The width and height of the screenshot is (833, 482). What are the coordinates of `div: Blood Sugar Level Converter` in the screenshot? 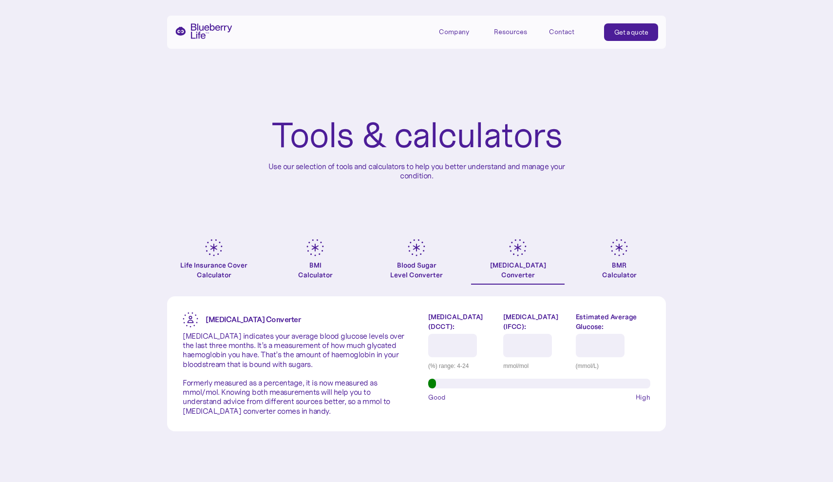 It's located at (416, 270).